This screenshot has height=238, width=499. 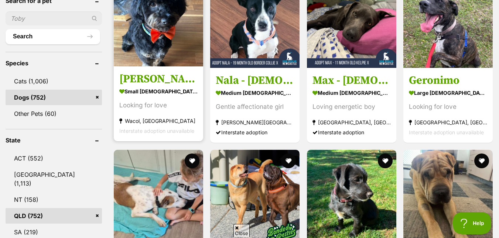 I want to click on a: NT (158), so click(x=54, y=200).